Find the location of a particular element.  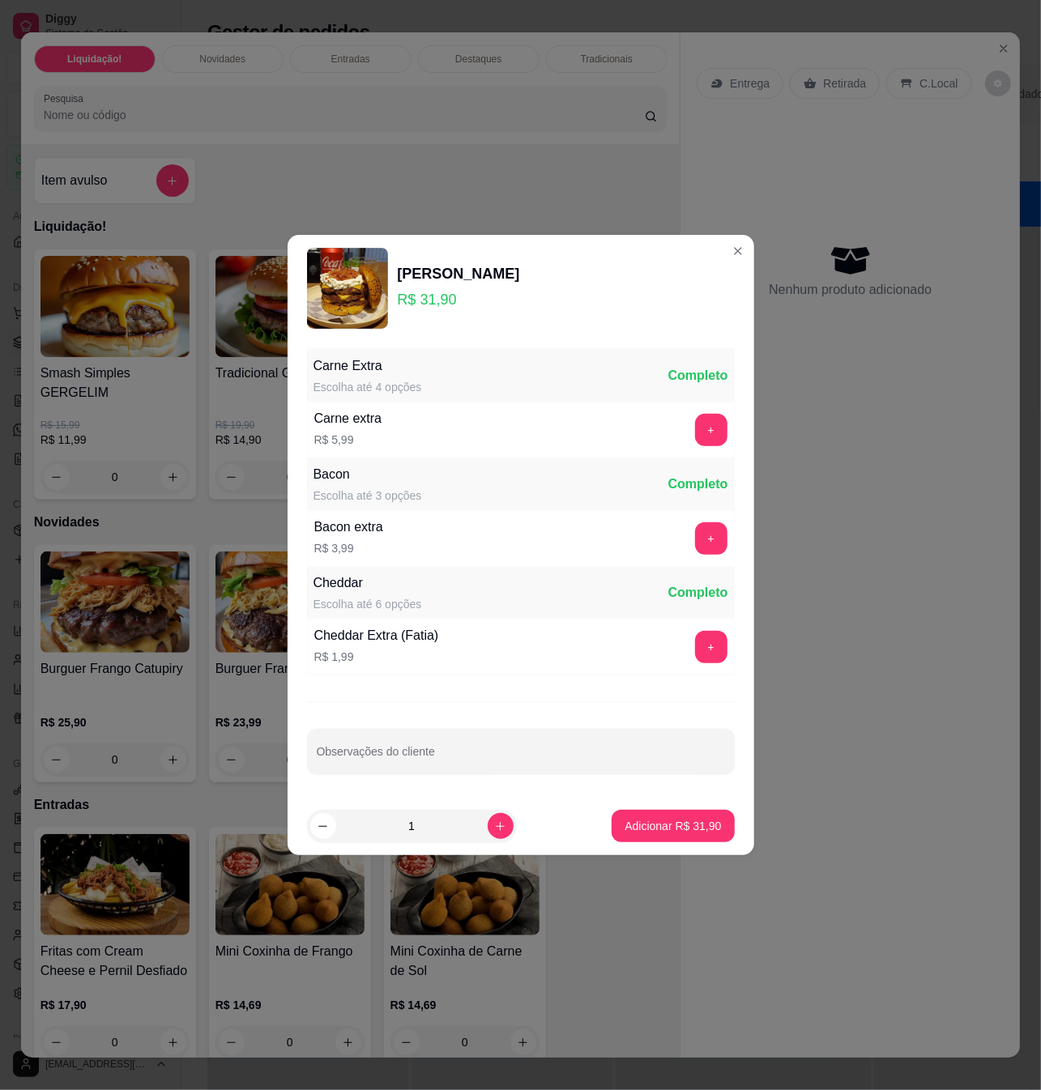

div: Bacon is located at coordinates (368, 475).